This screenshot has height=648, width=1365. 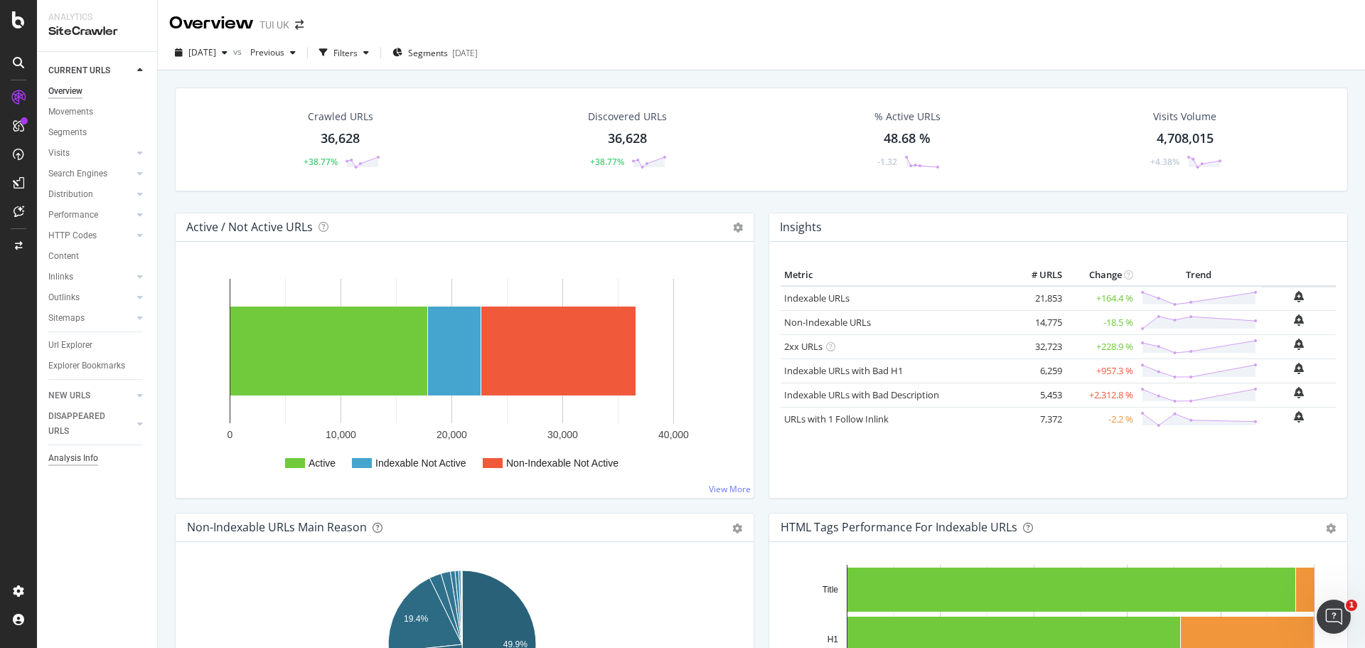 I want to click on span: vs, so click(x=239, y=51).